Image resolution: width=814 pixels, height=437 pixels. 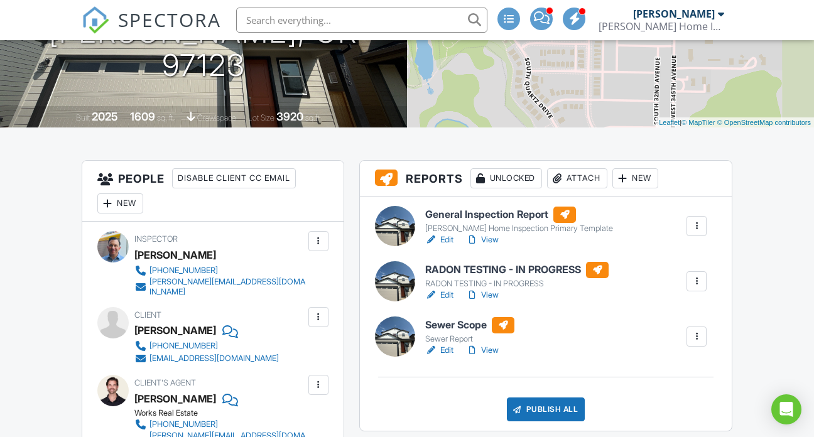 I want to click on div: Disable Client CC Email, so click(x=234, y=178).